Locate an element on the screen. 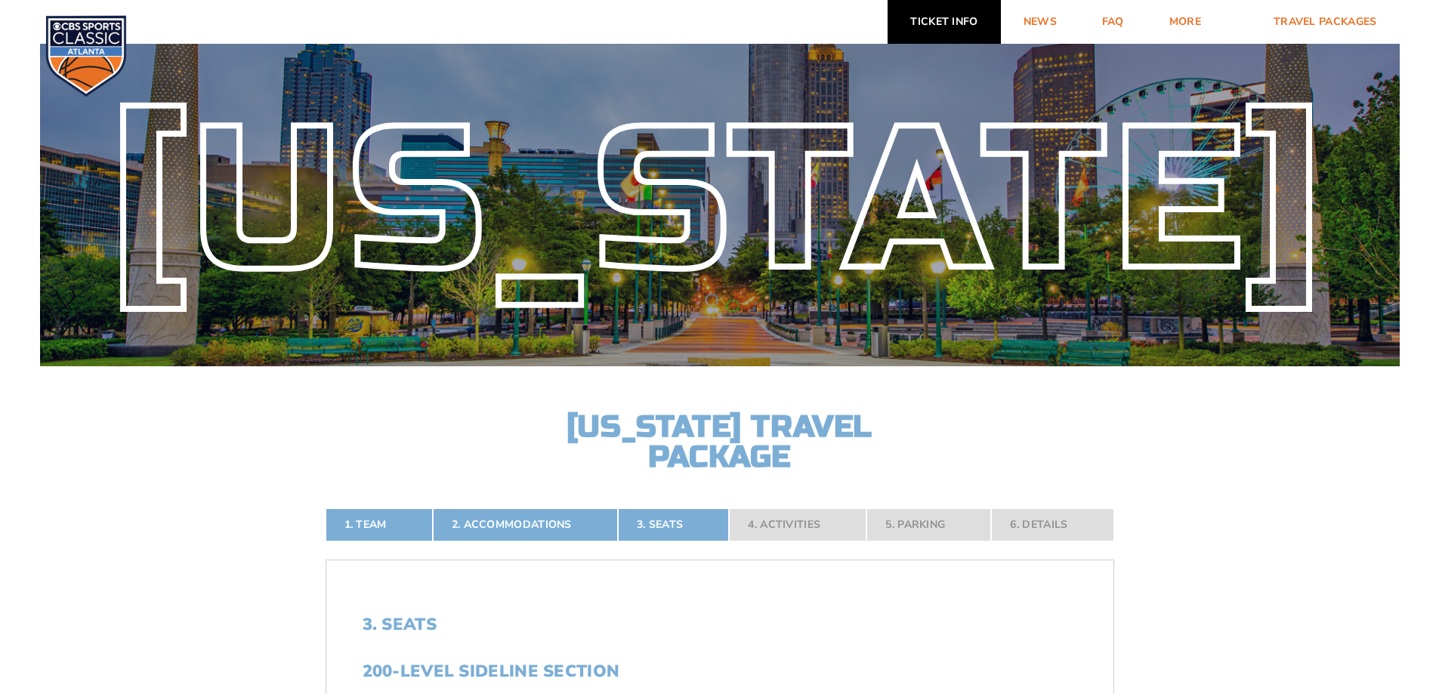  h3: 200-Level Sideline Section is located at coordinates (720, 672).